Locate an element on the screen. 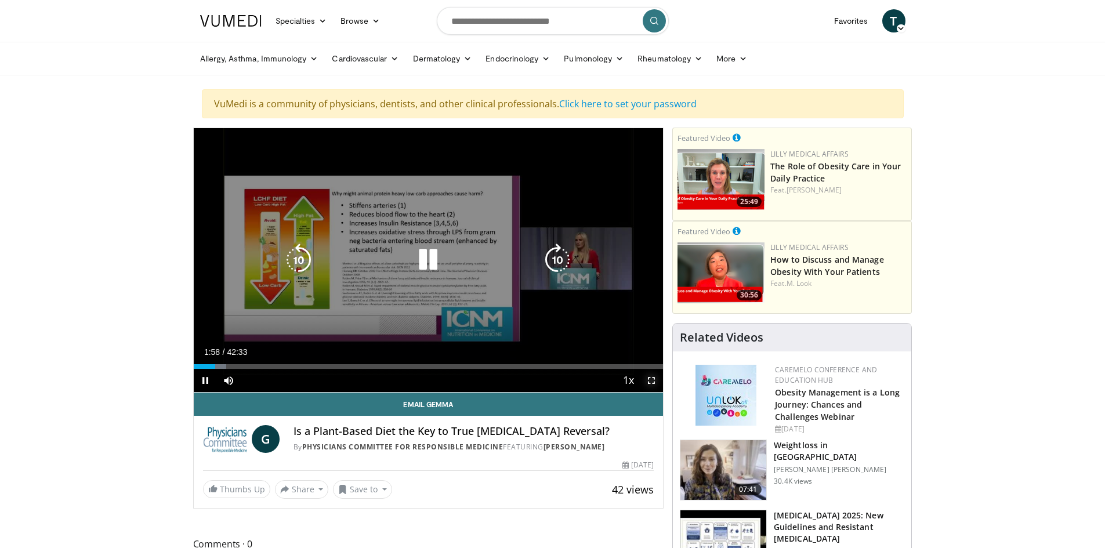 This screenshot has height=548, width=1105. span: T is located at coordinates (894, 21).